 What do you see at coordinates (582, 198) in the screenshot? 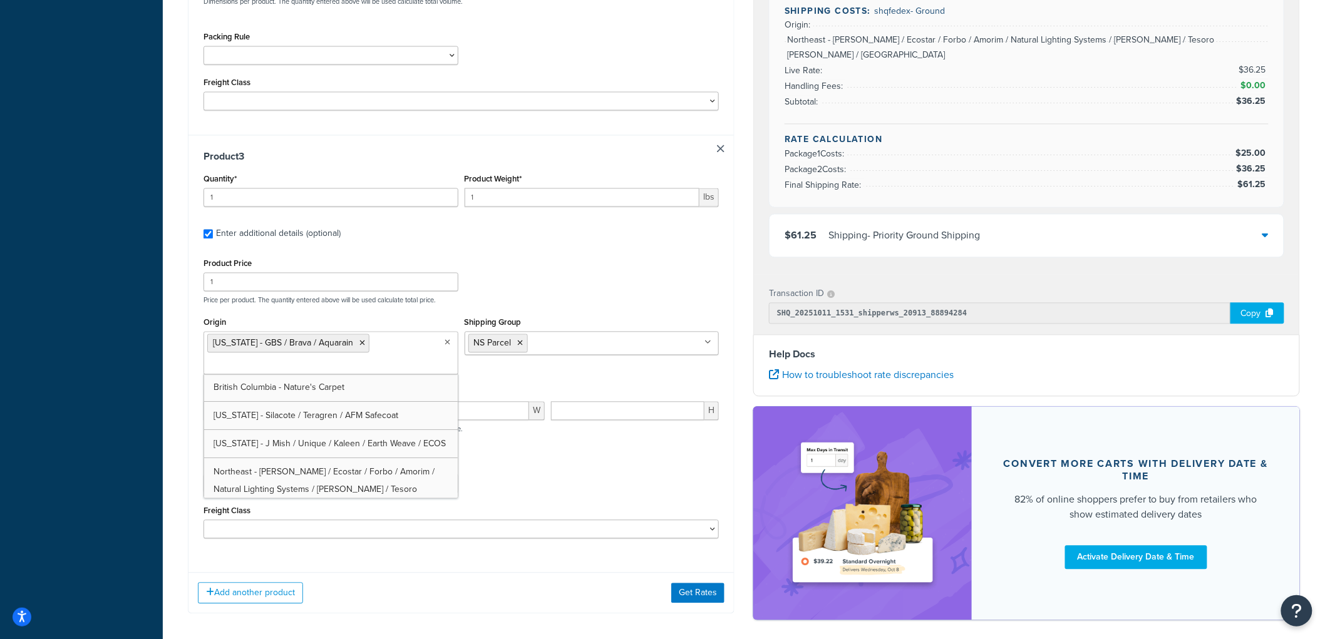
I see `input: 0.00` at bounding box center [582, 198].